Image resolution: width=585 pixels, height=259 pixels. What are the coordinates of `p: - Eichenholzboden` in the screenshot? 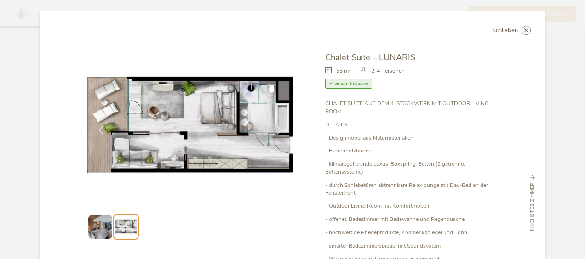 It's located at (411, 151).